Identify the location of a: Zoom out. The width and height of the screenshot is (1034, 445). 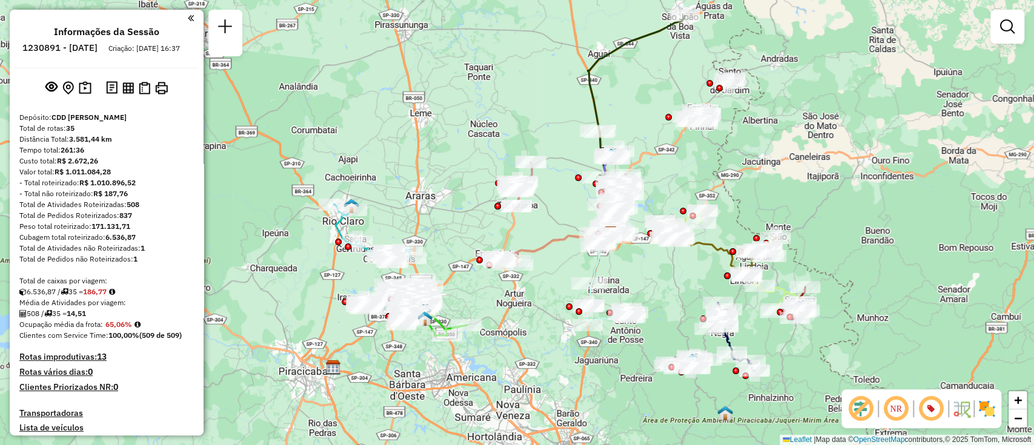
(1018, 419).